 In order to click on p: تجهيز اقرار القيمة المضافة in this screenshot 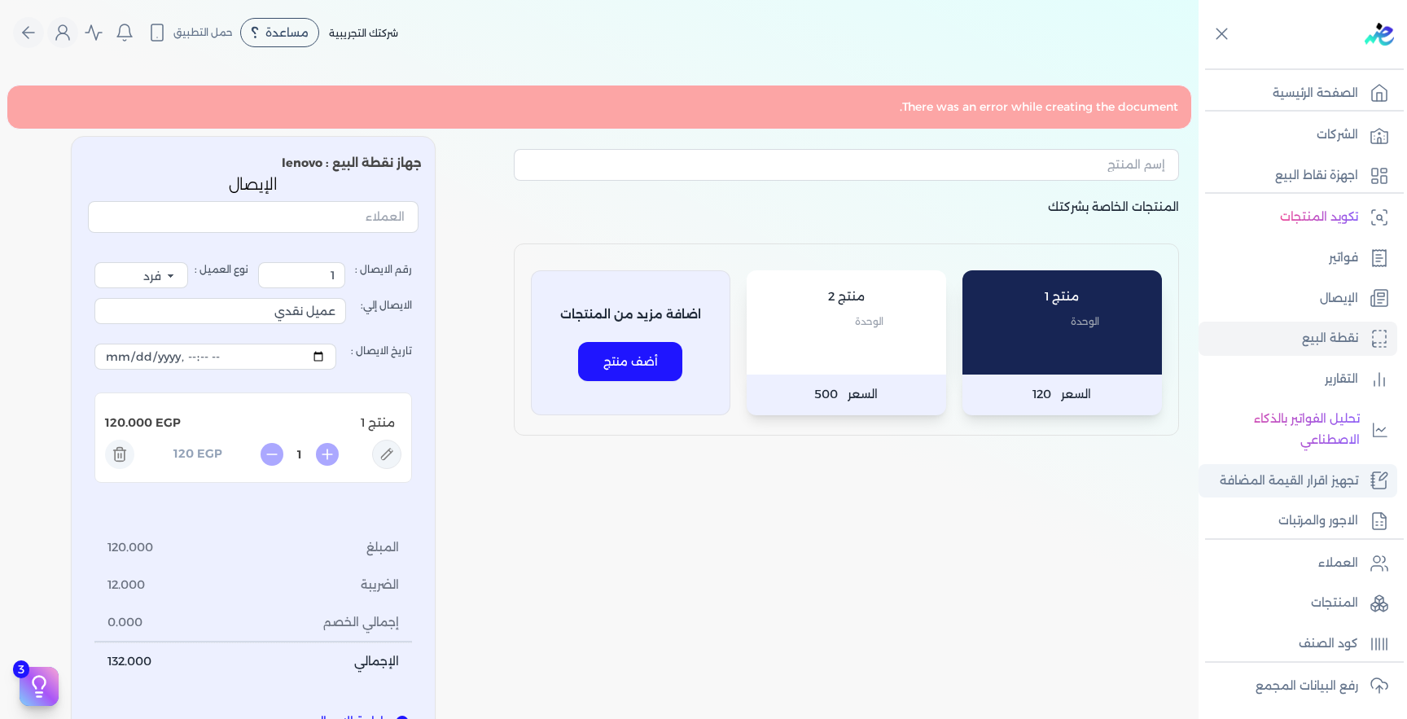, I will do `click(1289, 481)`.